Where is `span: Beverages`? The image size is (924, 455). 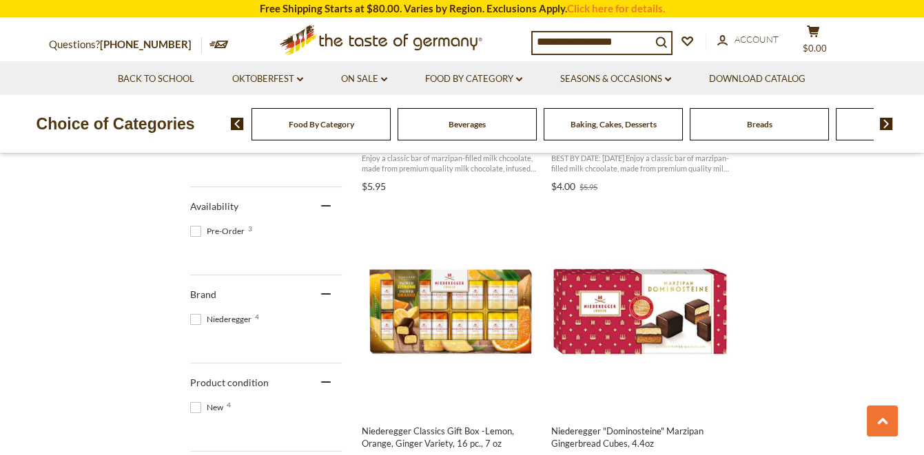
span: Beverages is located at coordinates (467, 124).